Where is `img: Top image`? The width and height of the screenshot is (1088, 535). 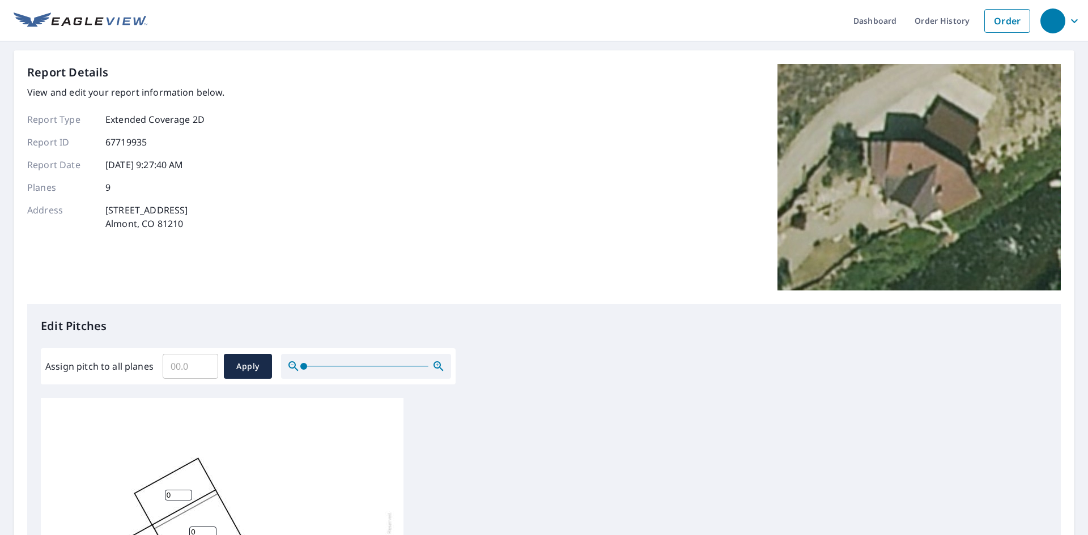 img: Top image is located at coordinates (919, 177).